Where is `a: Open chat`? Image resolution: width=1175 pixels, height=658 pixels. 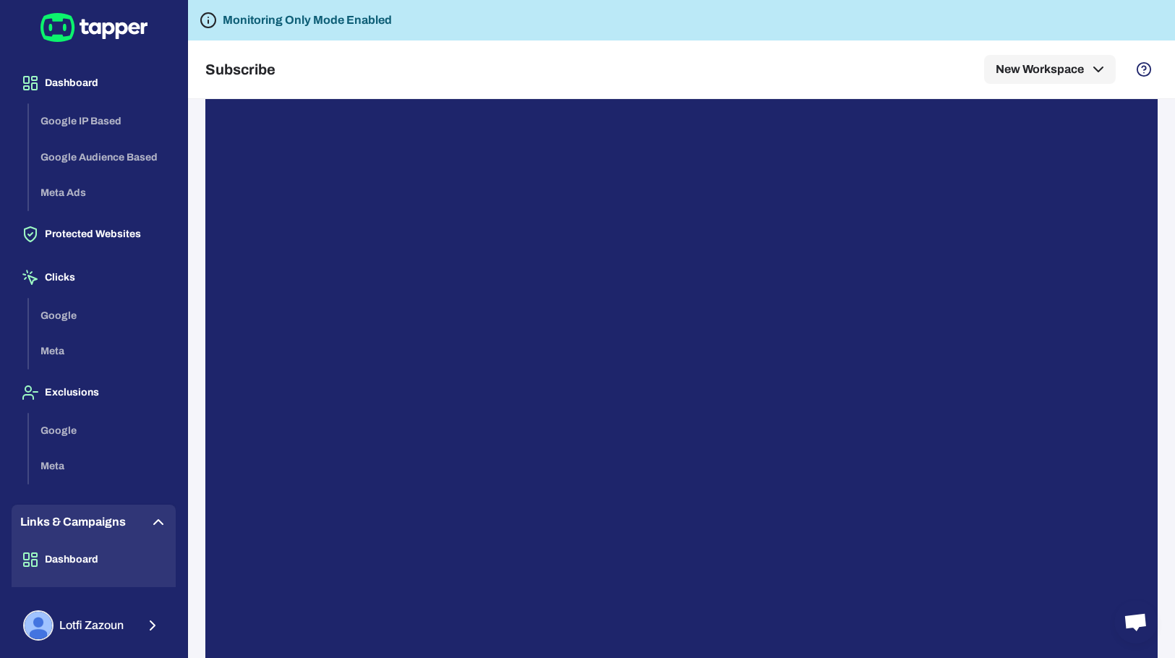 a: Open chat is located at coordinates (1136, 622).